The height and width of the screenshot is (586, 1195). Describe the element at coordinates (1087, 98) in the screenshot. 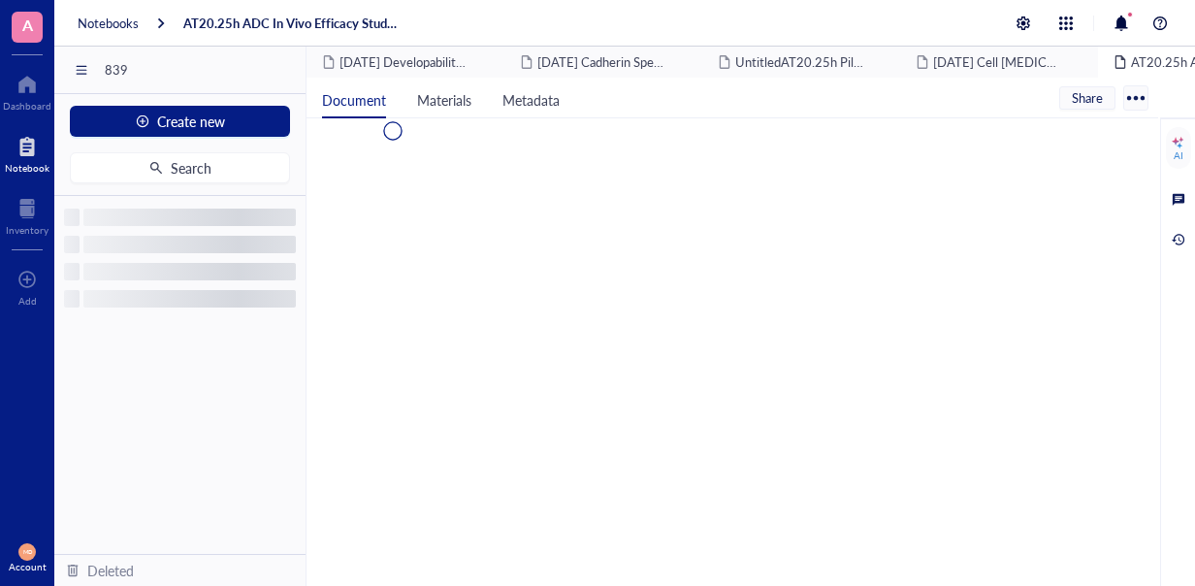

I see `span: Share` at that location.